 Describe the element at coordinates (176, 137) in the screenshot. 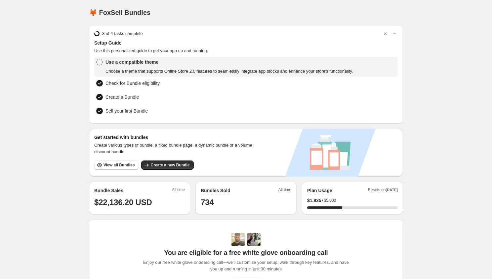

I see `h3: Get started with bundles` at that location.